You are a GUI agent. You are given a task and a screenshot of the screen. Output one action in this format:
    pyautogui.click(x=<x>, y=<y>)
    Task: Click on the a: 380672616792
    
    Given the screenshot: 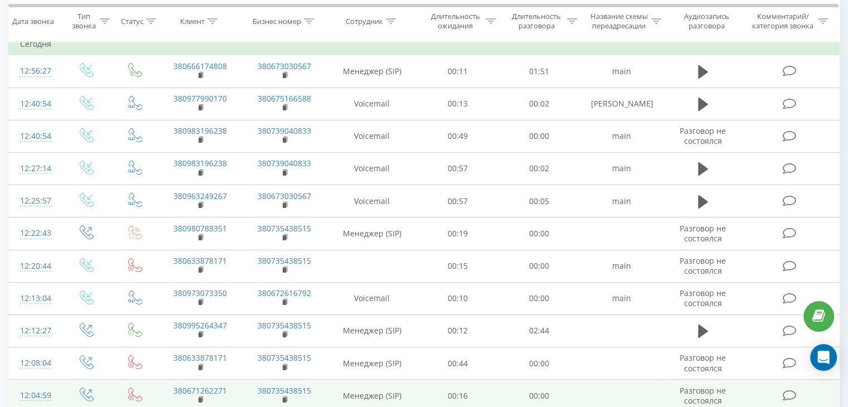 What is the action you would take?
    pyautogui.click(x=284, y=293)
    